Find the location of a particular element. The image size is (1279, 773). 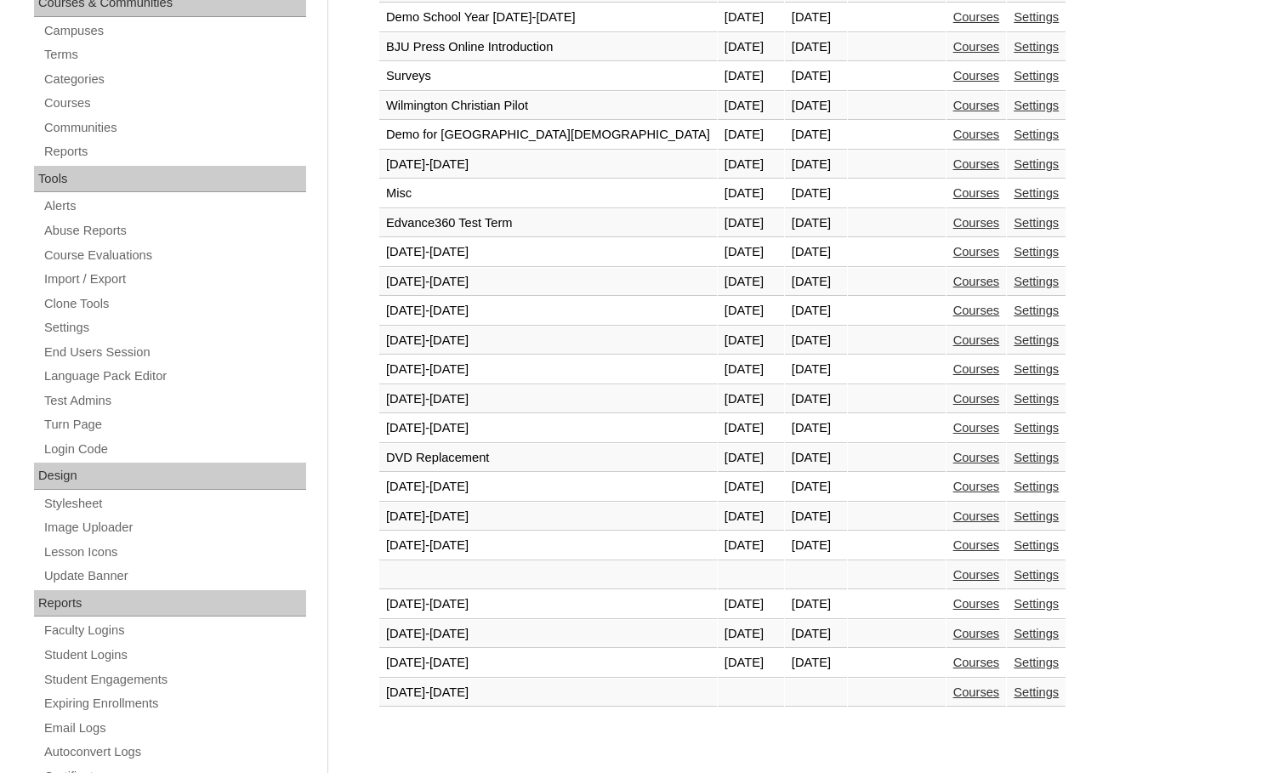

a: Stylesheet is located at coordinates (174, 503).